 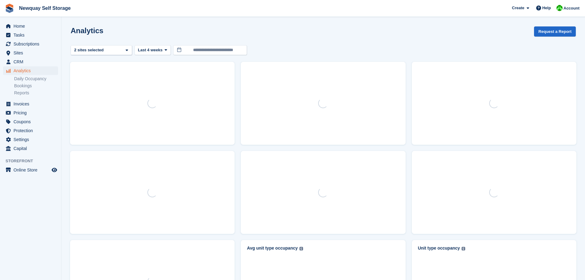 What do you see at coordinates (32, 148) in the screenshot?
I see `span: Capital` at bounding box center [32, 148].